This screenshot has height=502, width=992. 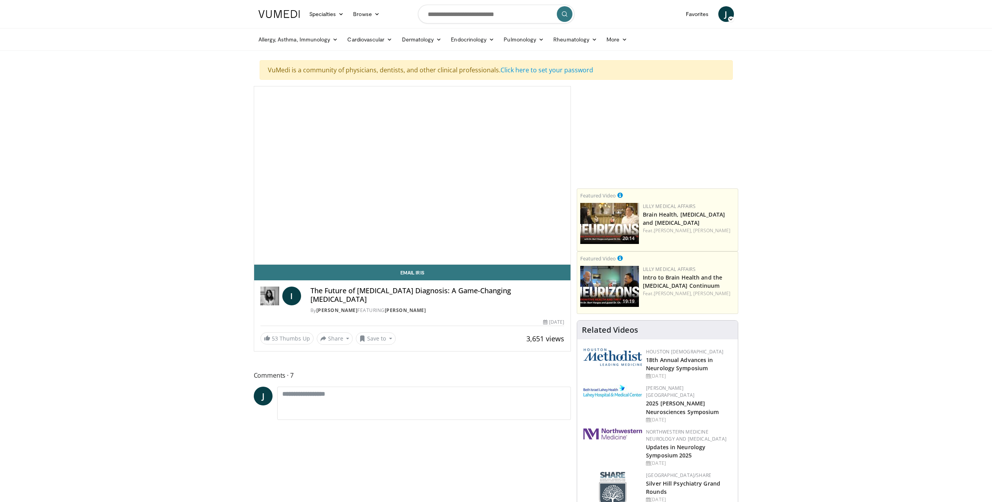 I want to click on h4: Related Videos, so click(x=610, y=330).